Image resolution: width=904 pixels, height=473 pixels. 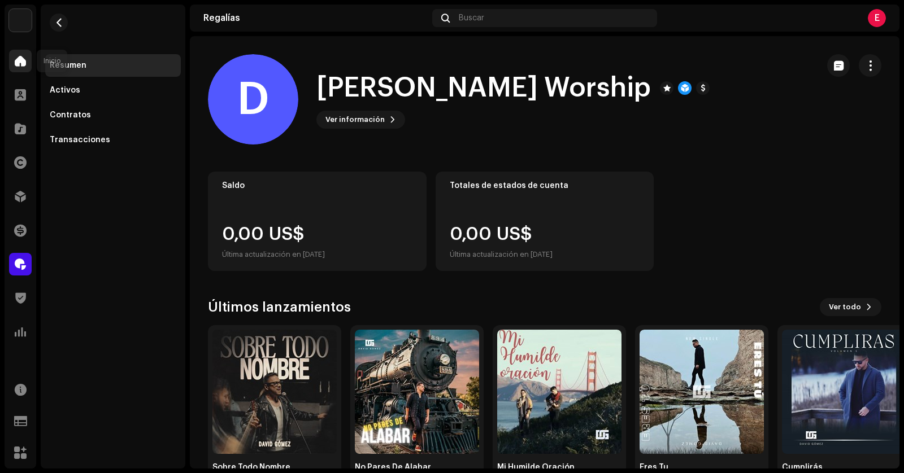 What do you see at coordinates (850, 307) in the screenshot?
I see `button: Ver todo` at bounding box center [850, 307].